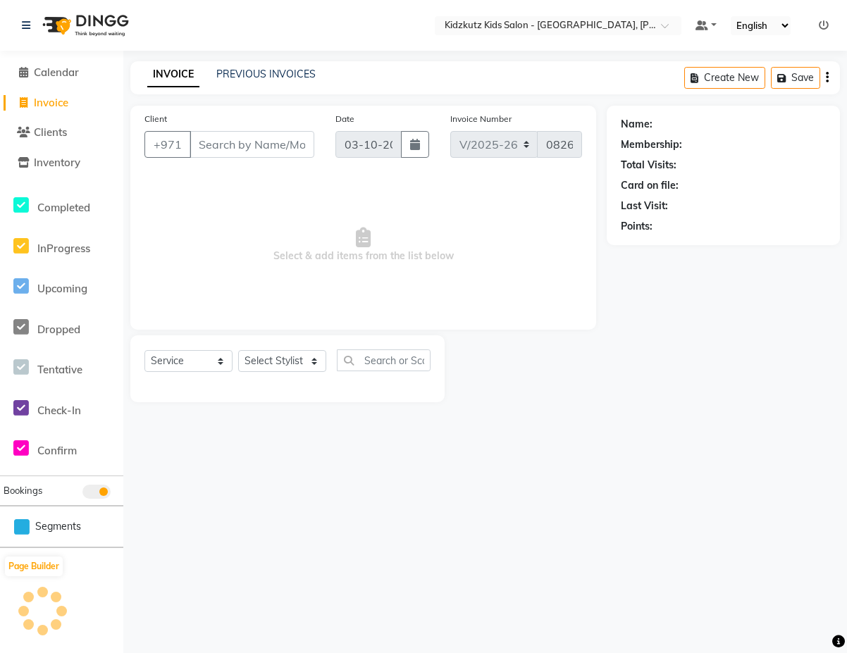  I want to click on span: Check-In, so click(59, 410).